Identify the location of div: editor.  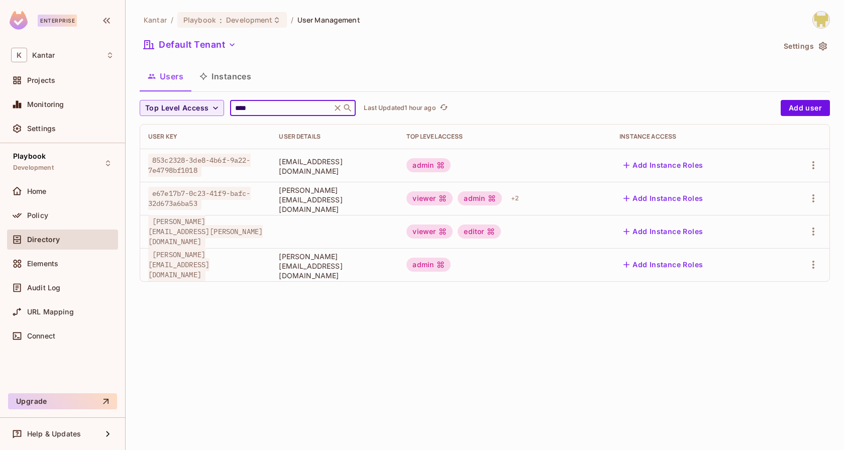
(479, 232).